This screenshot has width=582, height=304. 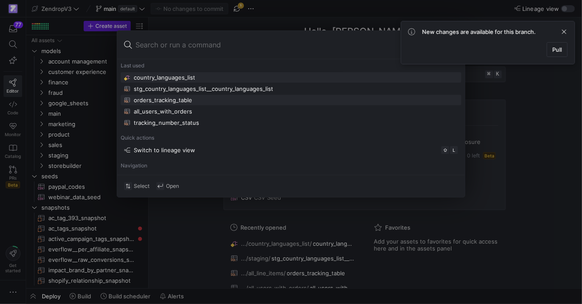 I want to click on div: all_users_with_orders, so click(x=163, y=111).